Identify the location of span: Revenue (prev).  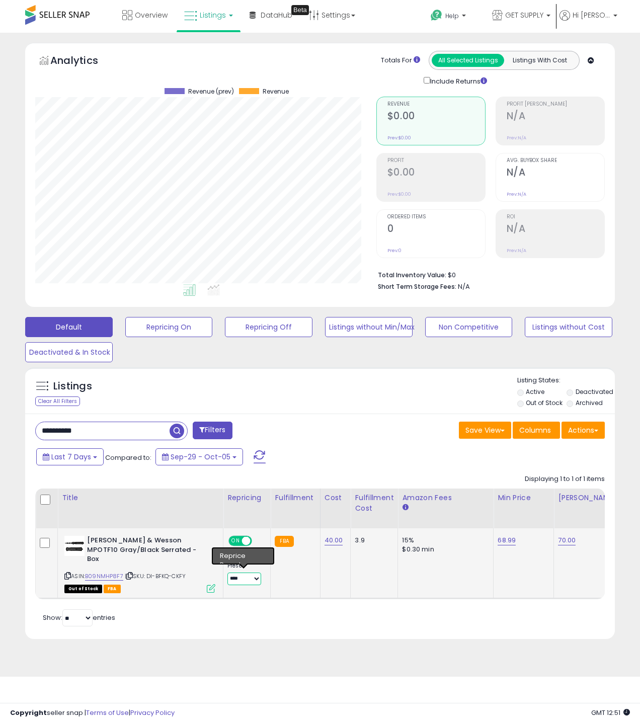
(211, 92).